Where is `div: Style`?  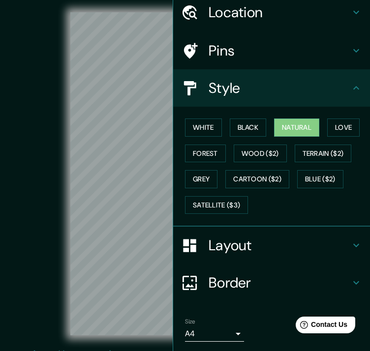 div: Style is located at coordinates (271, 88).